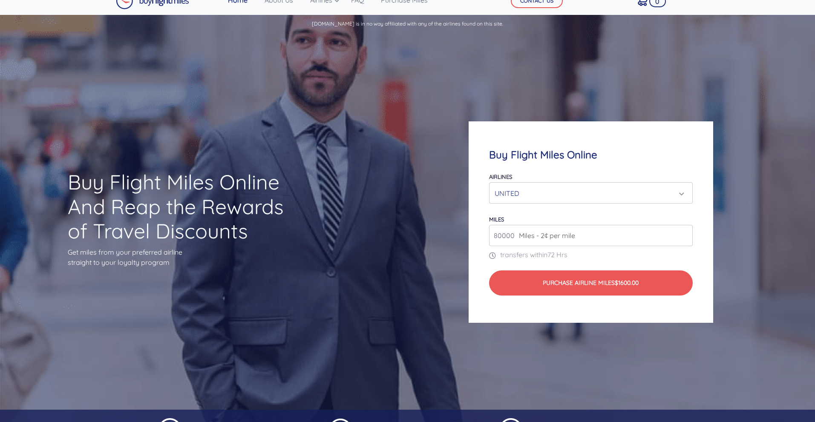 Image resolution: width=815 pixels, height=422 pixels. I want to click on p: transfers within, so click(591, 255).